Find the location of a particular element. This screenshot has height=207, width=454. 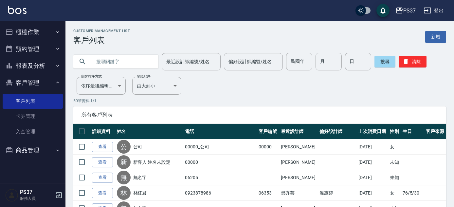

td: 06353 is located at coordinates (268, 193).